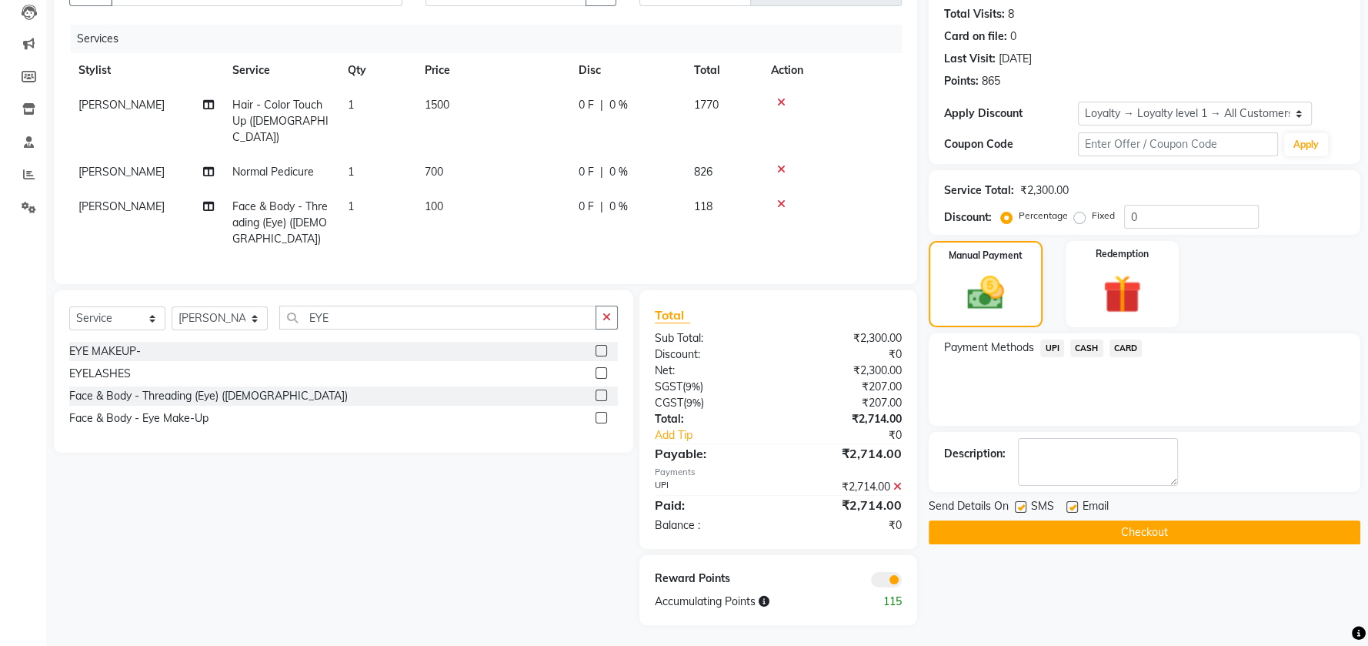  Describe the element at coordinates (669, 402) in the screenshot. I see `span: CGST` at that location.